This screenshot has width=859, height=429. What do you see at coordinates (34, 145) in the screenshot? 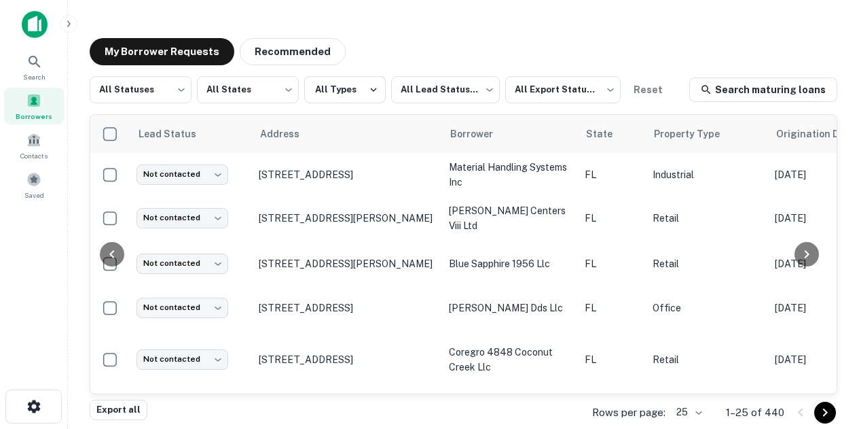
I see `div: Contacts` at bounding box center [34, 145].